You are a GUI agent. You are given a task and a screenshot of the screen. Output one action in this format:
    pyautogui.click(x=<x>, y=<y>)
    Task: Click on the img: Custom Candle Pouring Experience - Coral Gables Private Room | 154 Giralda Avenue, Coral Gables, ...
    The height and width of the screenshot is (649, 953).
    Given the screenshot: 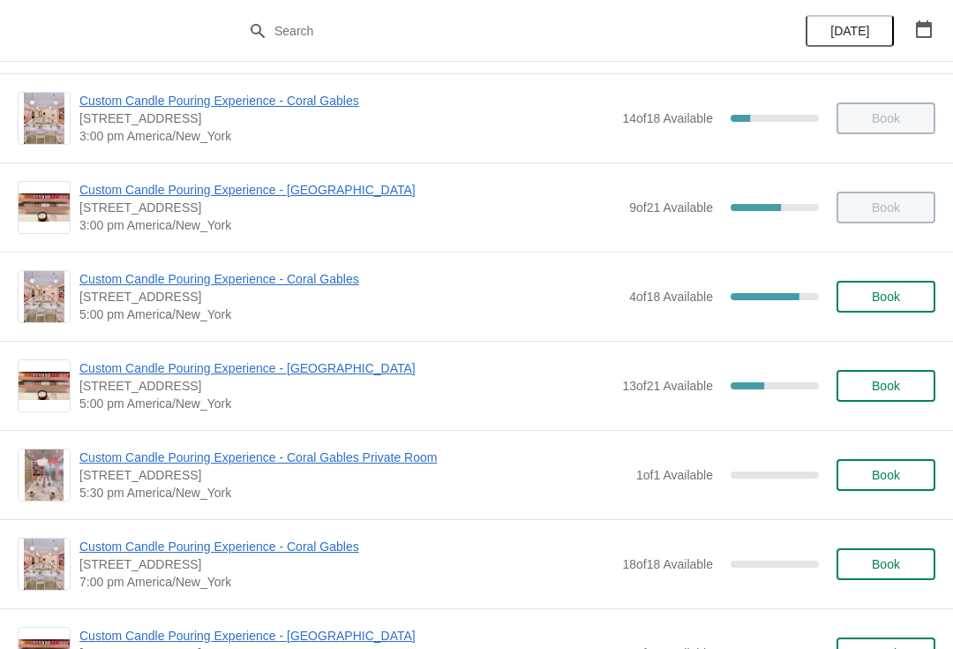 What is the action you would take?
    pyautogui.click(x=44, y=475)
    